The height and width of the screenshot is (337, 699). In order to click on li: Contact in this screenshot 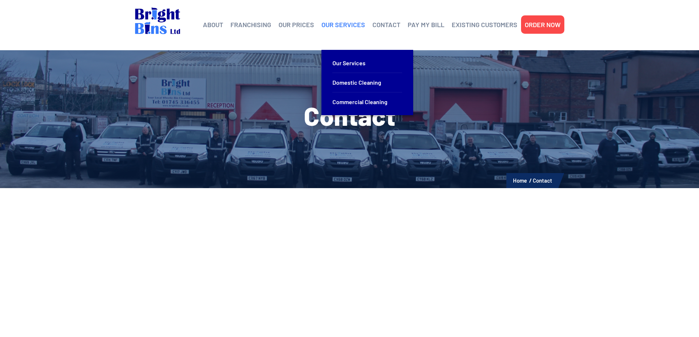, I will do `click(542, 180)`.